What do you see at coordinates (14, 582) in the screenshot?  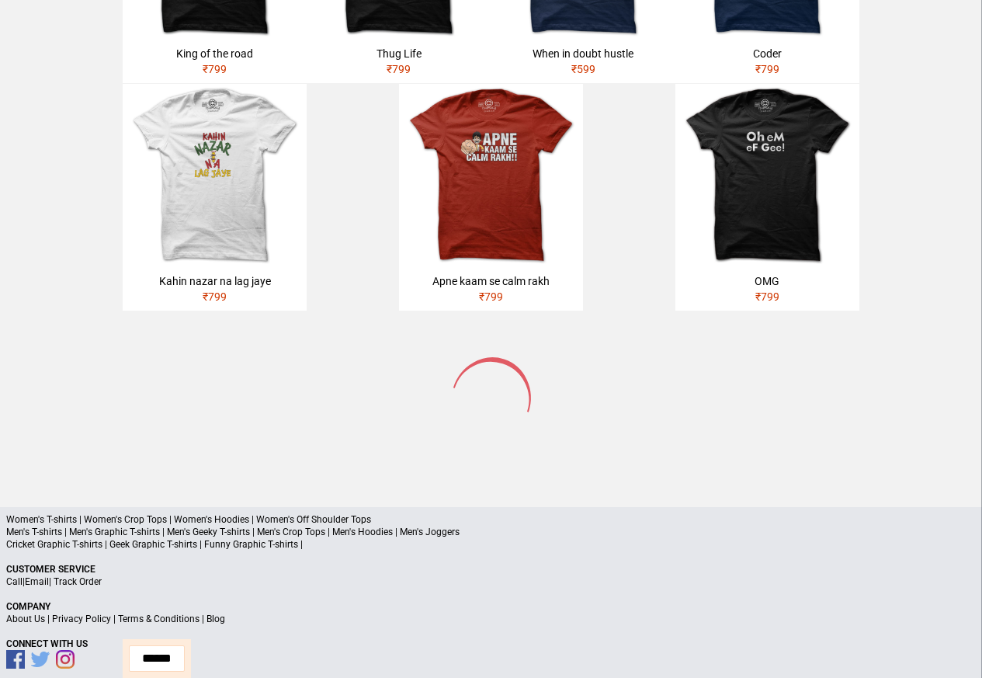 I see `a: Call` at bounding box center [14, 582].